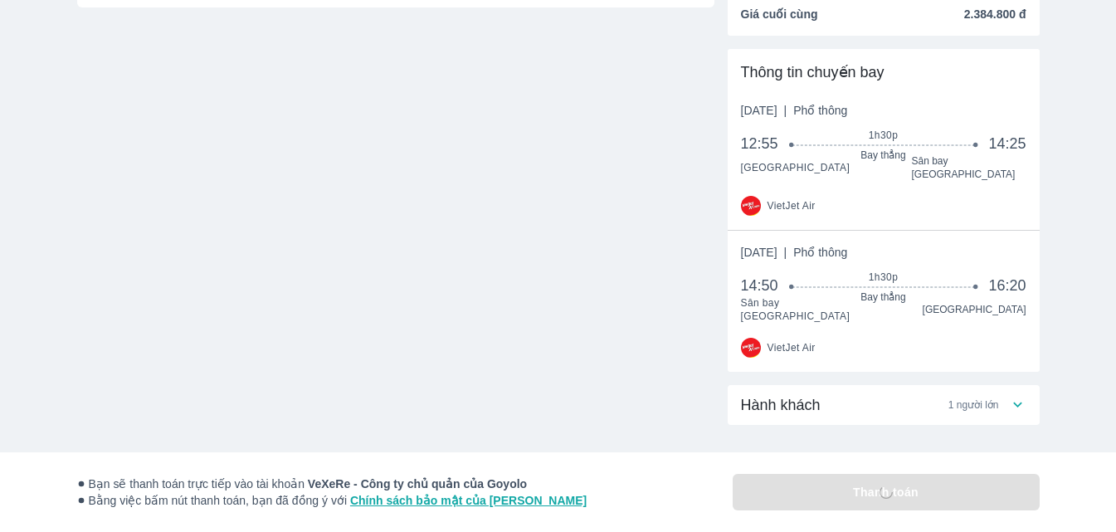 The width and height of the screenshot is (1116, 532). Describe the element at coordinates (1006, 285) in the screenshot. I see `span: 16:20` at that location.